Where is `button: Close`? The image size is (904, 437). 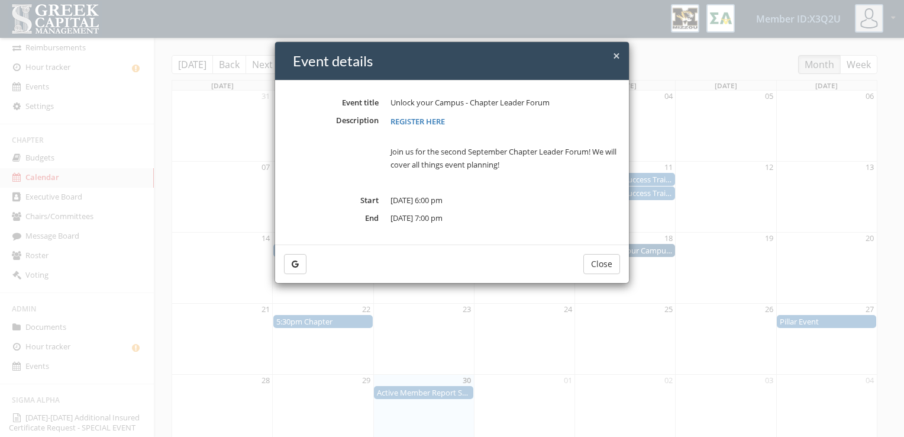
button: Close is located at coordinates (602, 264).